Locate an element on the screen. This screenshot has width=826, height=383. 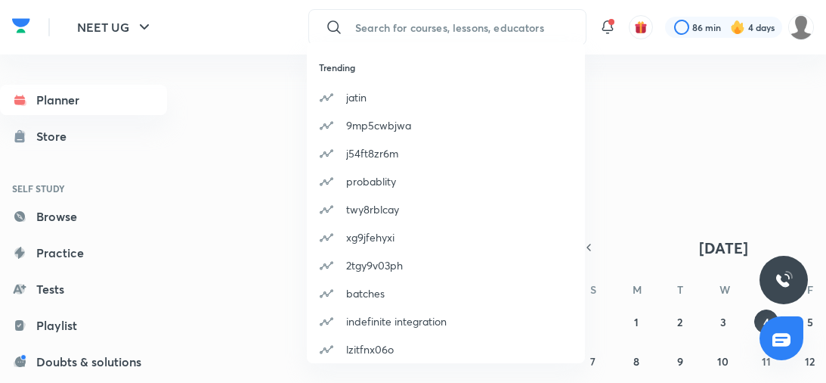
a: jatin is located at coordinates (446, 97).